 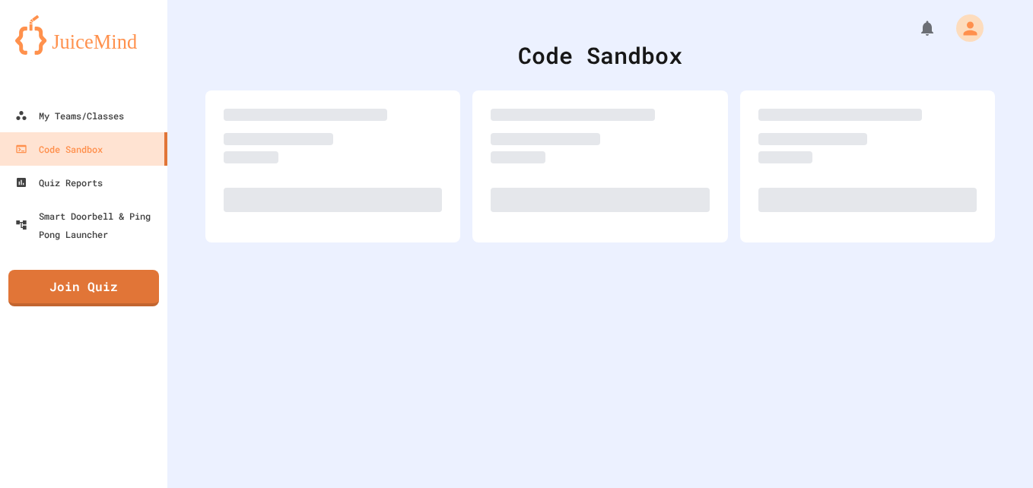 I want to click on div: Smart Doorbell & Ping Pong Launcher, so click(x=88, y=225).